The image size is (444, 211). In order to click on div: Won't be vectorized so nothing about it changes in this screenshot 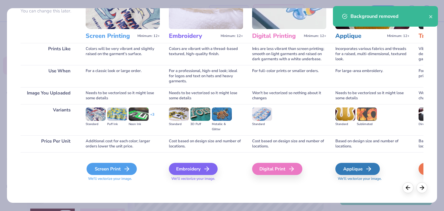, I will do `click(289, 96)`.